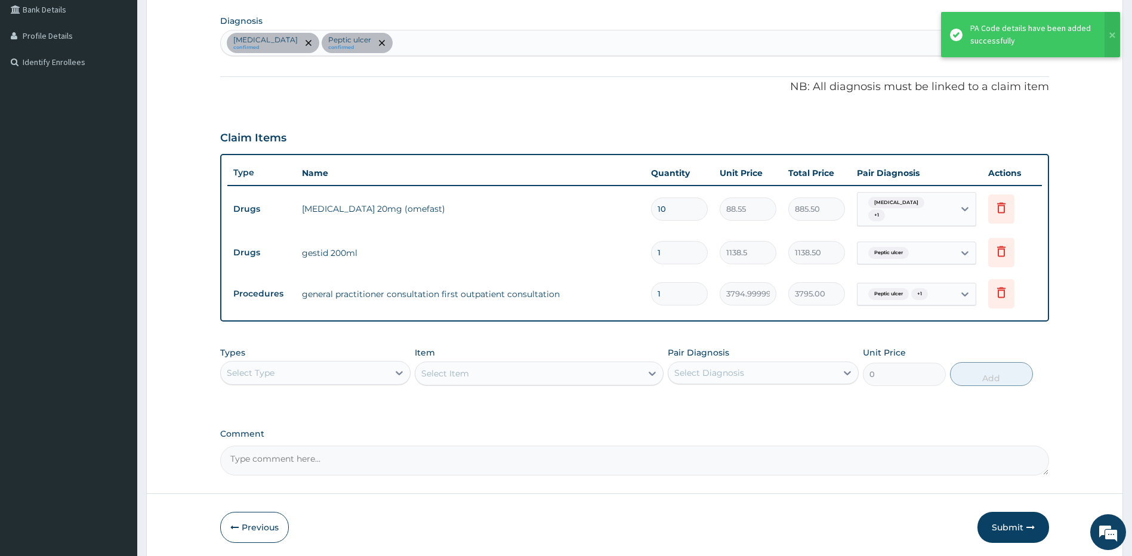 This screenshot has width=1132, height=556. What do you see at coordinates (635, 434) in the screenshot?
I see `label: Comment` at bounding box center [635, 434].